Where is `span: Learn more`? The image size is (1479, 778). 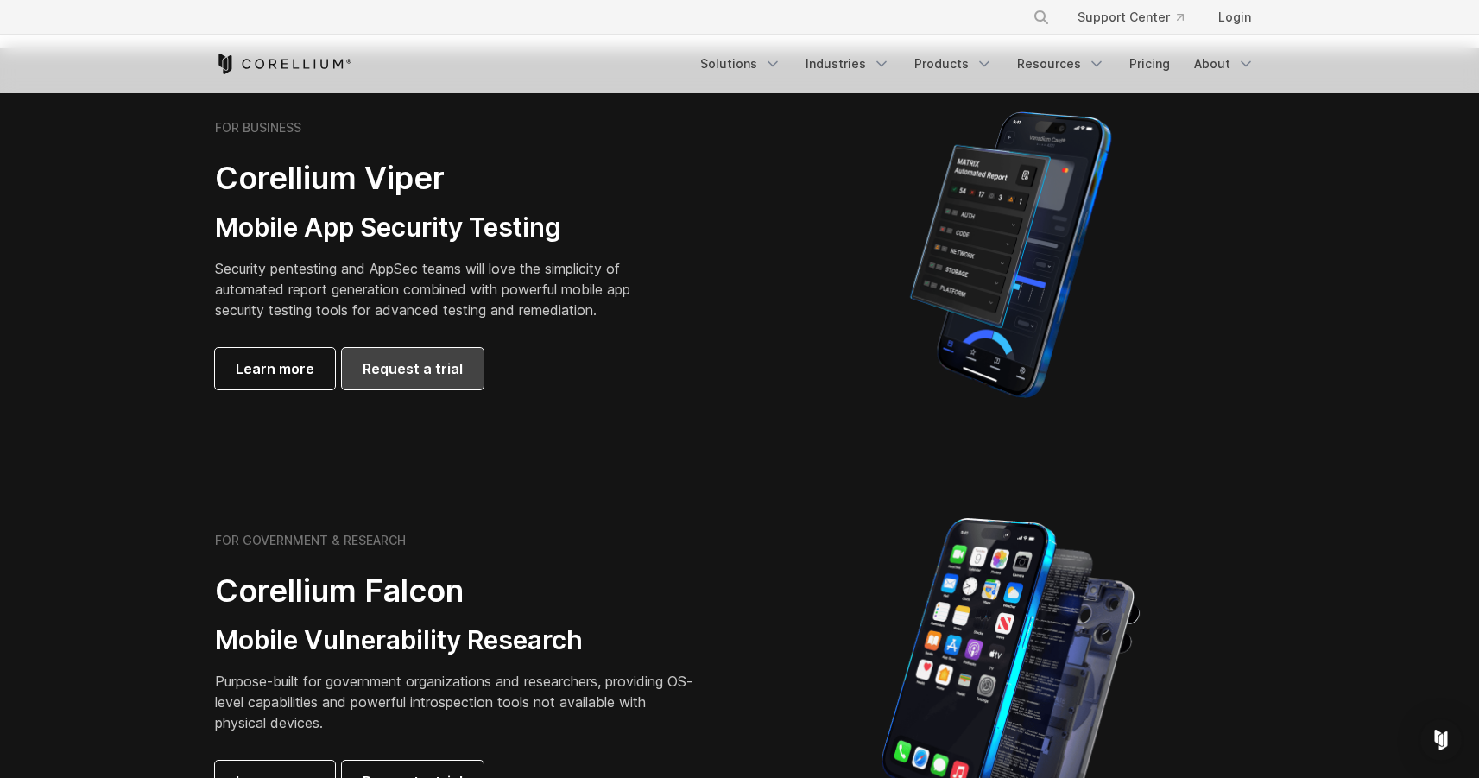
span: Learn more is located at coordinates (274, 369).